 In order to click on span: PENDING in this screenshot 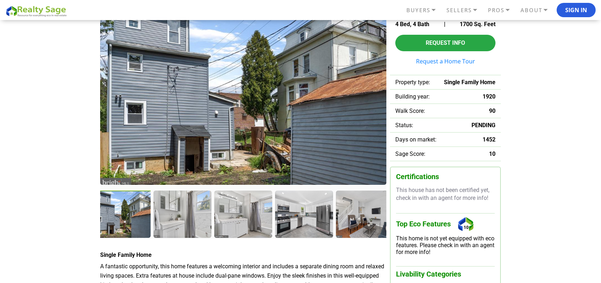, I will do `click(484, 125)`.